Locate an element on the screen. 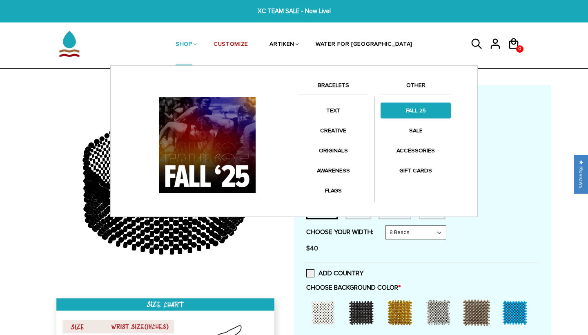 This screenshot has width=588, height=335. a: TEXT is located at coordinates (333, 110).